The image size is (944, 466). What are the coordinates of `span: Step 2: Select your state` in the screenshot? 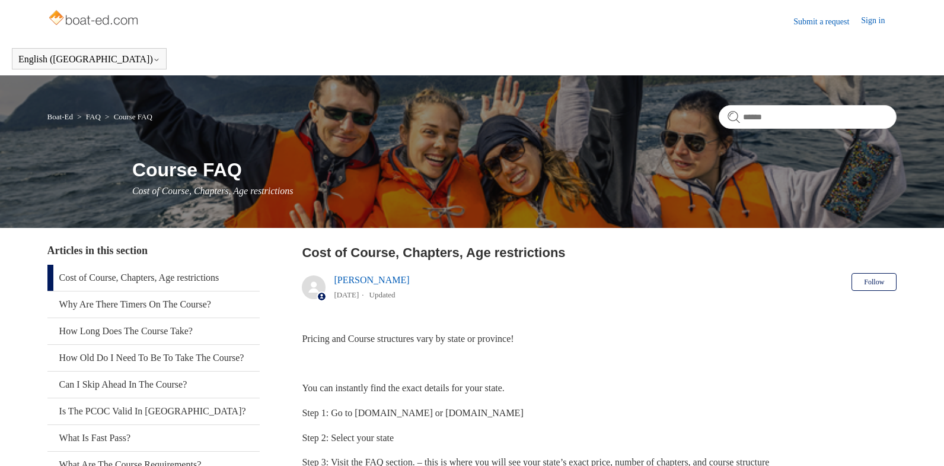 It's located at (348, 437).